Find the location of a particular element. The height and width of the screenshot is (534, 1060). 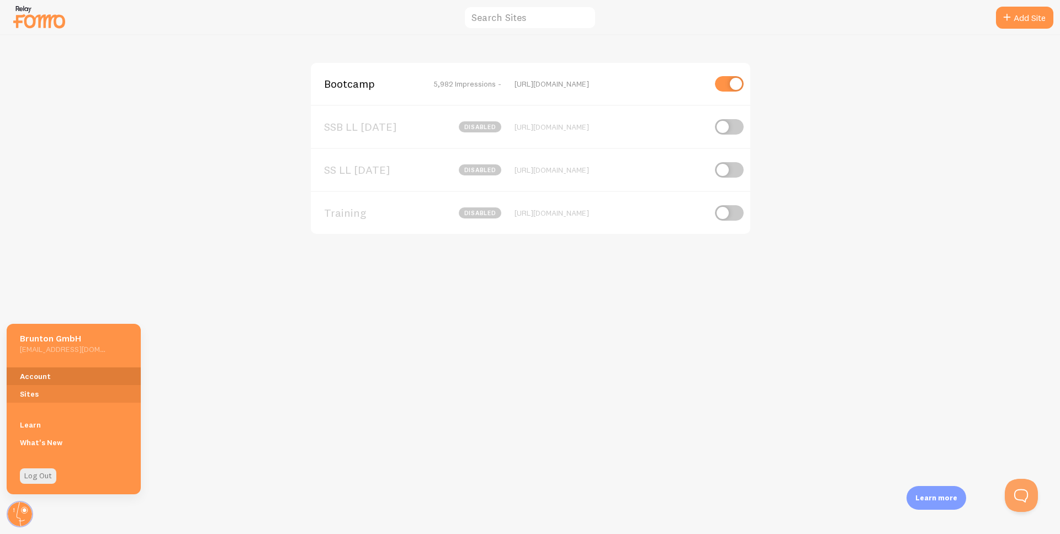

div: Learn more is located at coordinates (936, 498).